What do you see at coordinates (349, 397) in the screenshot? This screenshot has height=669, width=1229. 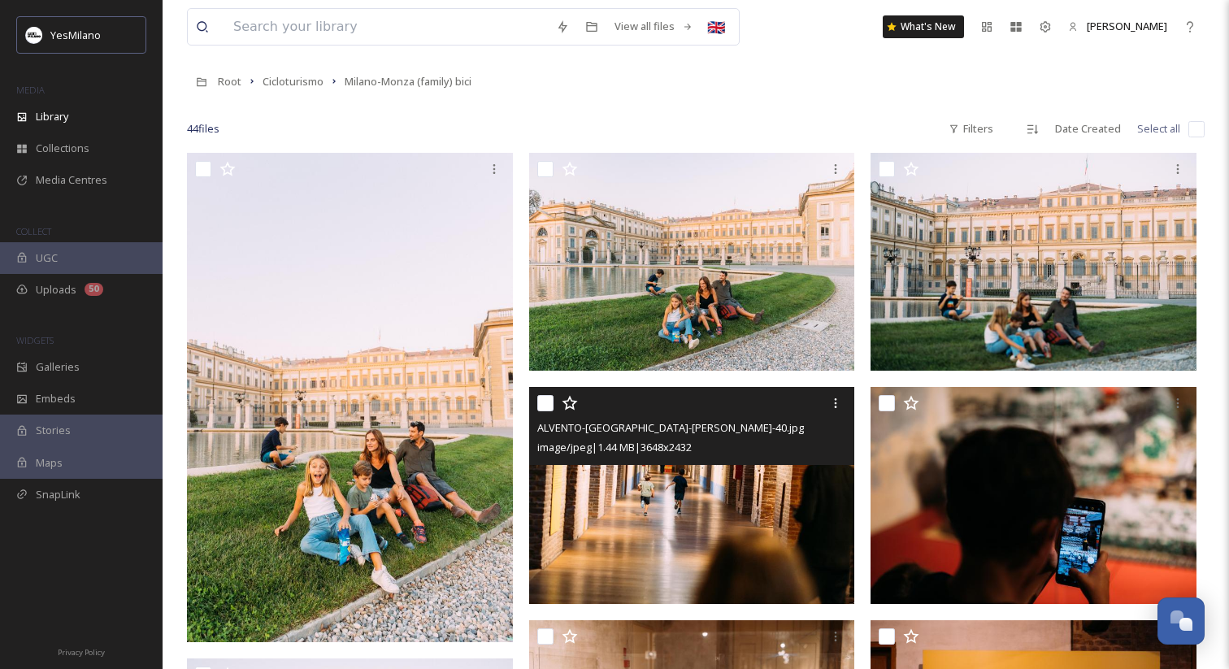 I see `img: ALVENTO-MONZA-CHIARA-REDASCHI-44.jpg` at bounding box center [349, 397].